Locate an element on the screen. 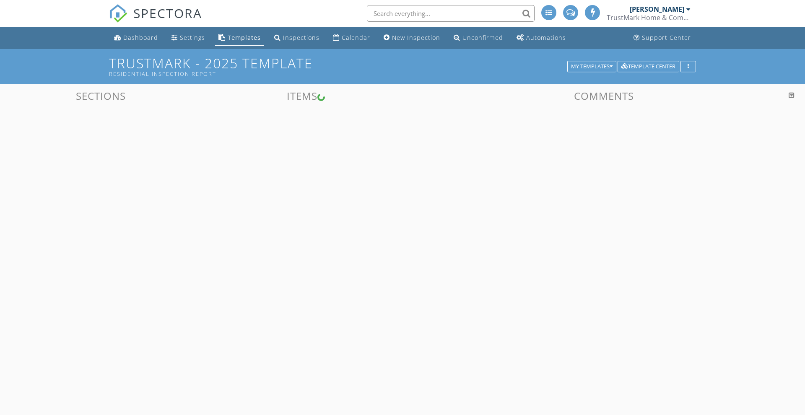 This screenshot has width=805, height=415. a: Automations (Advanced) is located at coordinates (541, 38).